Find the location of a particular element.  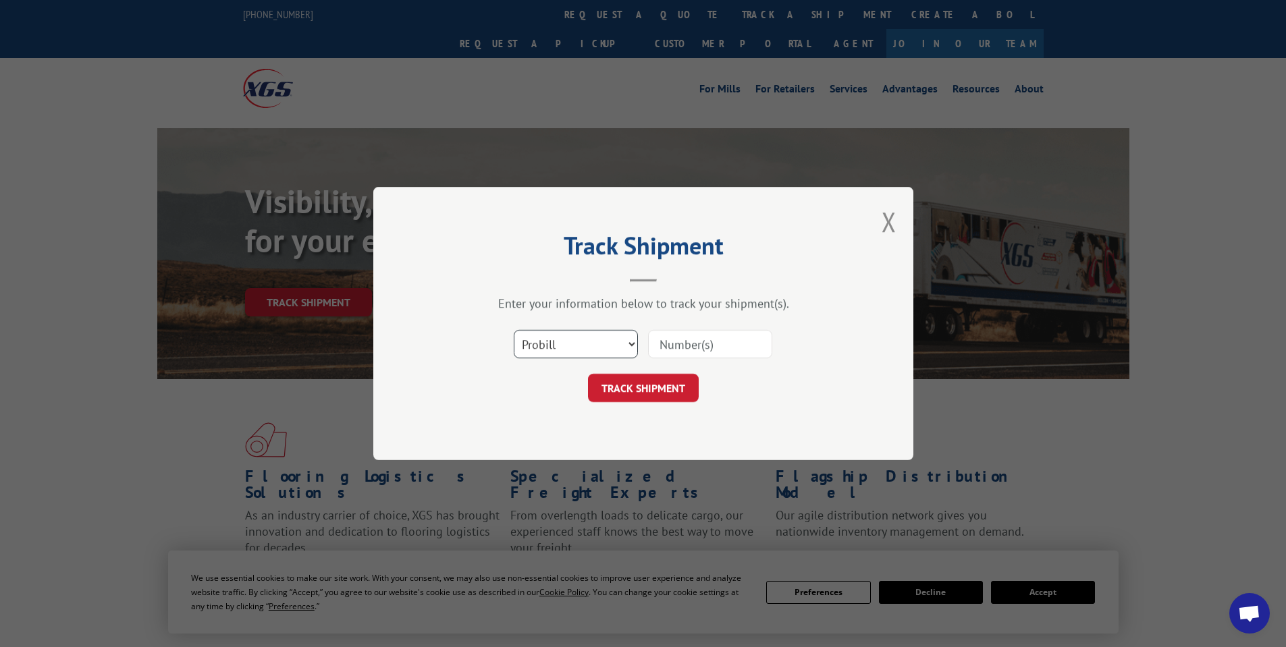

h2: Track Shipment is located at coordinates (643, 249).